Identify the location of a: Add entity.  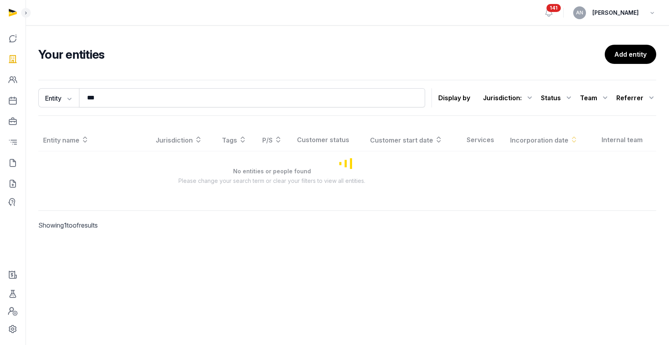
(631, 54).